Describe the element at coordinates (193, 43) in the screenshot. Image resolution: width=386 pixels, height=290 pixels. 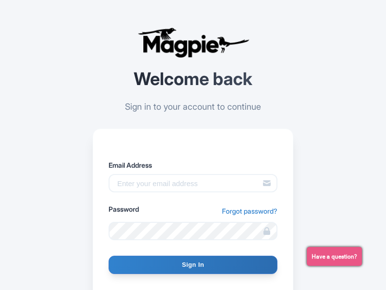
I see `img: logo-ab69f6fb50320c5b225c76a69d11143b.png` at that location.